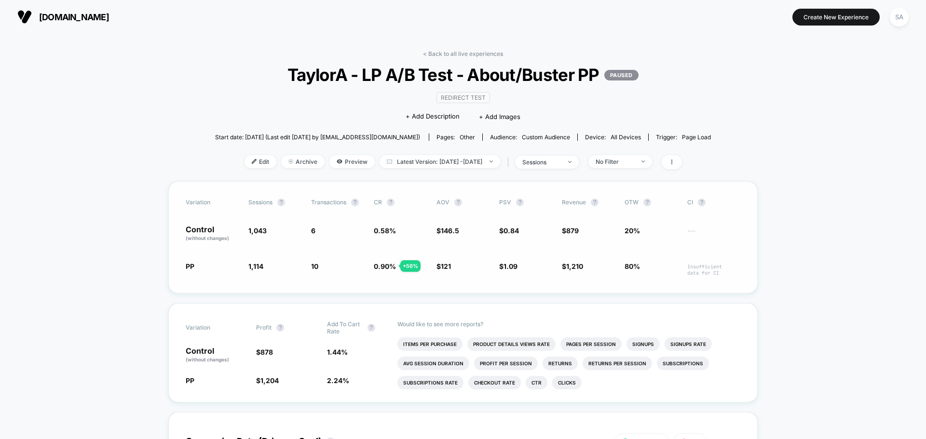  Describe the element at coordinates (352, 162) in the screenshot. I see `span: Preview` at that location.